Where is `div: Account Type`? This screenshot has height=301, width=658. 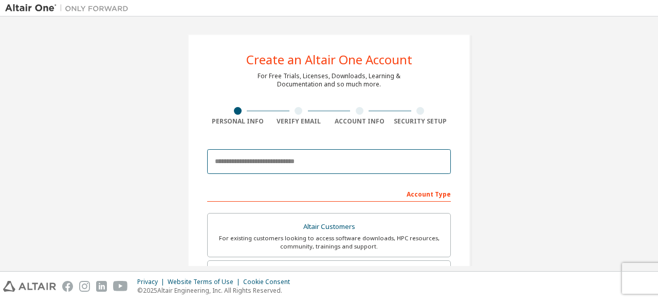 div: Account Type is located at coordinates (329, 193).